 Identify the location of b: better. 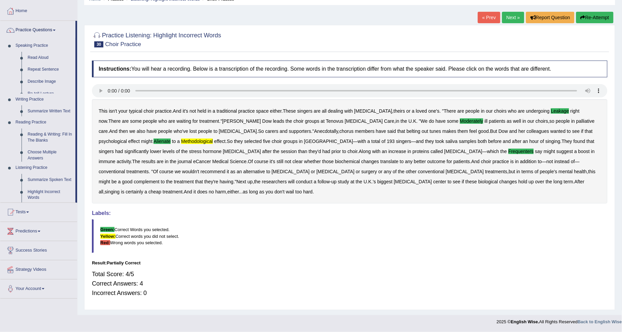
(420, 162).